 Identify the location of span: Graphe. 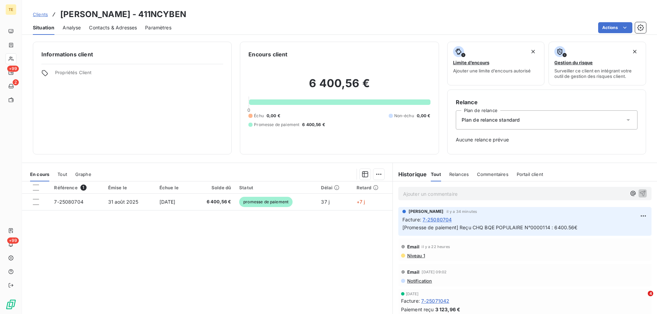
(83, 174).